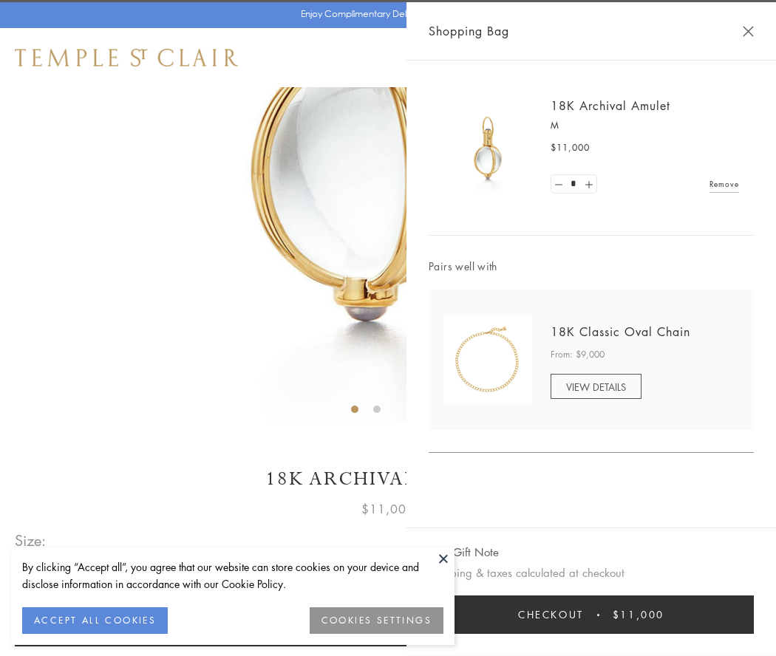  Describe the element at coordinates (551, 615) in the screenshot. I see `span: Checkout` at that location.